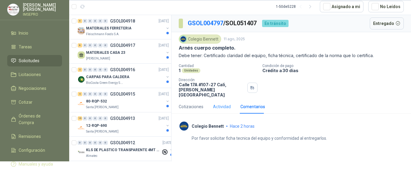 The width and height of the screenshot is (411, 180). What do you see at coordinates (335, 70) in the screenshot?
I see `p: Crédito a 30 días` at bounding box center [335, 70].